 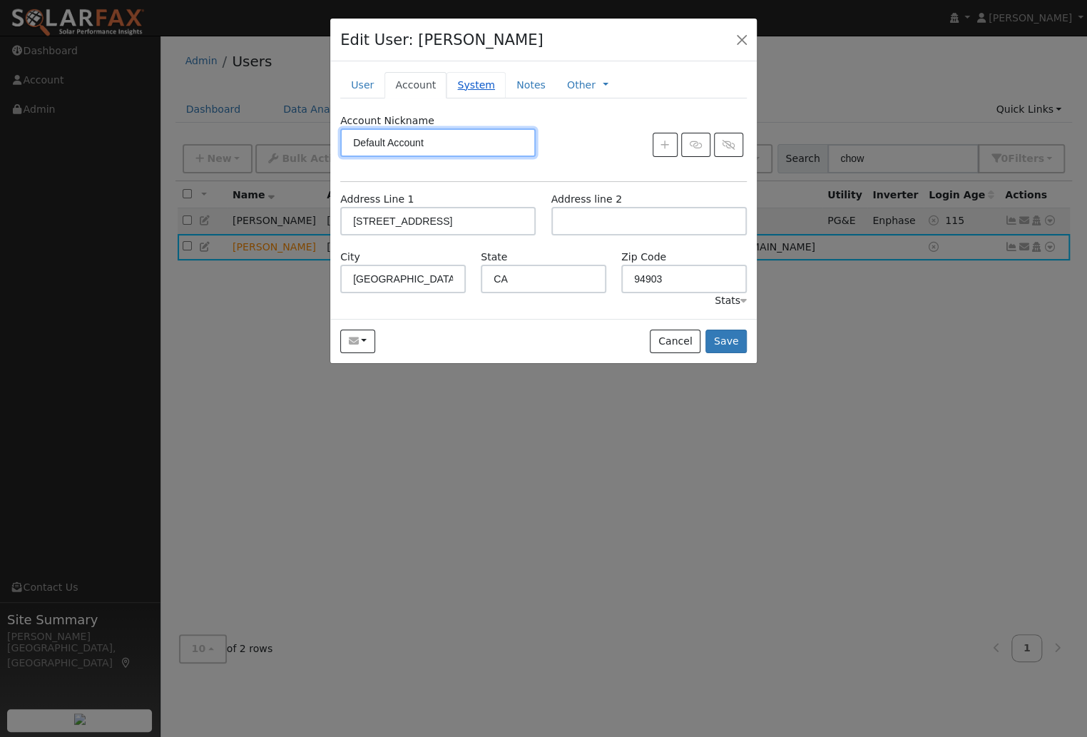 What do you see at coordinates (582, 85) in the screenshot?
I see `a: Other` at bounding box center [582, 85].